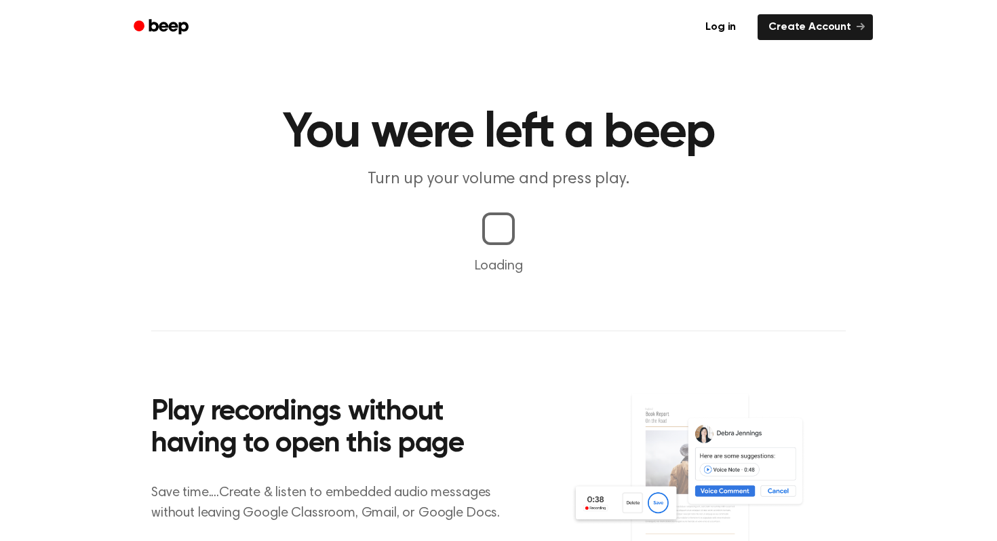 The height and width of the screenshot is (541, 997). Describe the element at coordinates (334, 503) in the screenshot. I see `p: Save time....Create & listen to embedded audio messages without leaving Google Classroom, Gmail, ...` at that location.